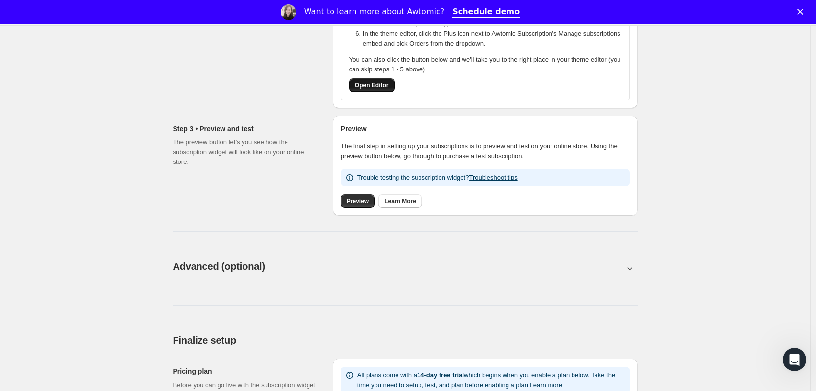 The height and width of the screenshot is (391, 816). What do you see at coordinates (374, 12) in the screenshot?
I see `div: Want to learn more about Awtomic?` at bounding box center [374, 12].